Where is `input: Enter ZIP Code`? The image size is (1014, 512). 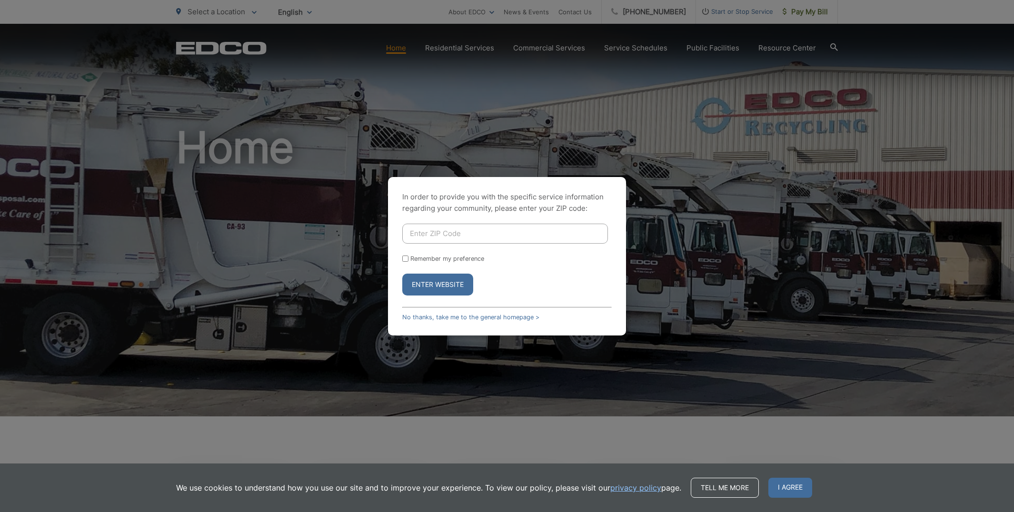 input: Enter ZIP Code is located at coordinates (505, 234).